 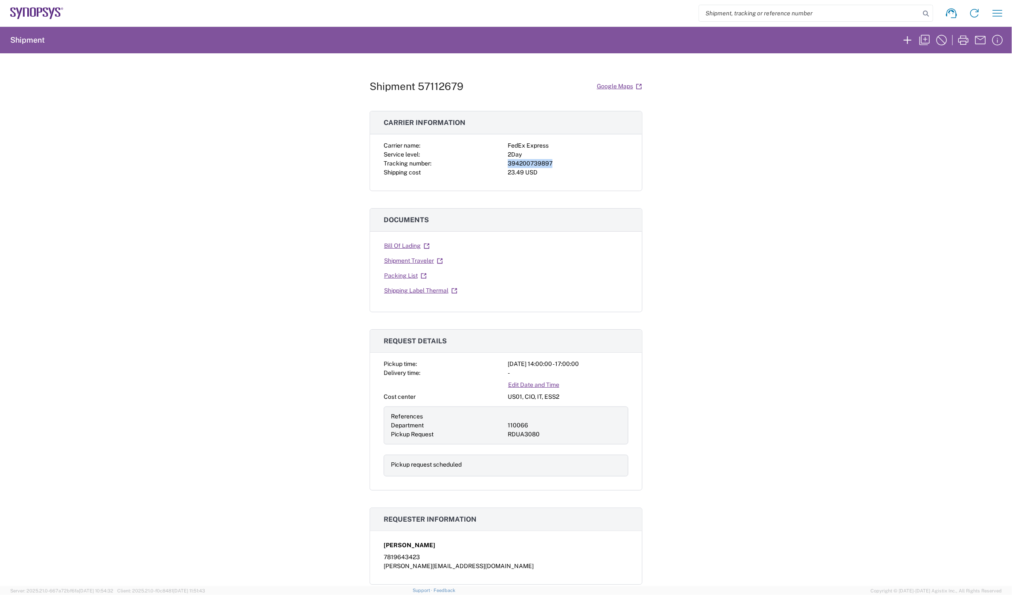 I want to click on span: Shipping cost, so click(x=402, y=172).